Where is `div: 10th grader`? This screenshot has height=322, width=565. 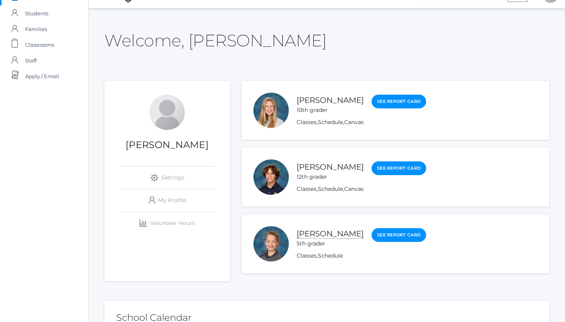 div: 10th grader is located at coordinates (330, 110).